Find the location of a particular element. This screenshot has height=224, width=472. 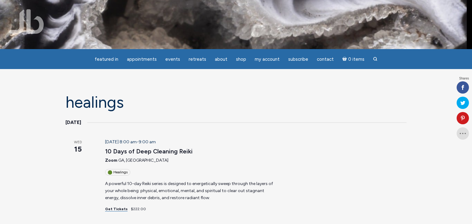

a: Appointments is located at coordinates (142, 59).